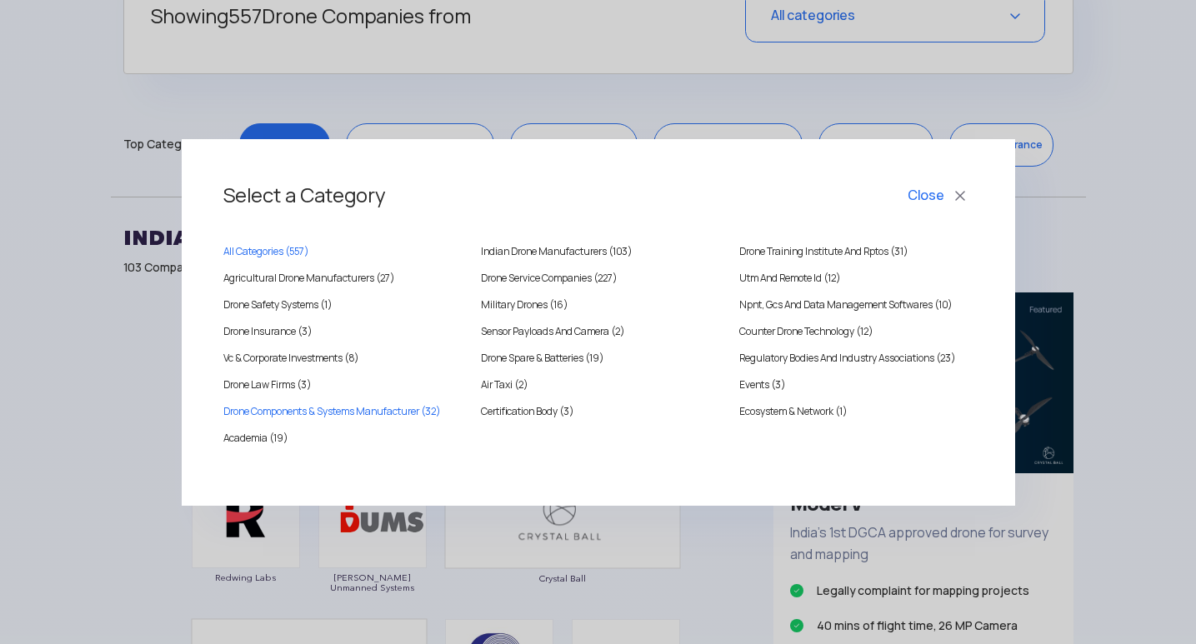 This screenshot has height=644, width=1196. I want to click on a: Drone Components & Systems Manufacturer (32), so click(340, 412).